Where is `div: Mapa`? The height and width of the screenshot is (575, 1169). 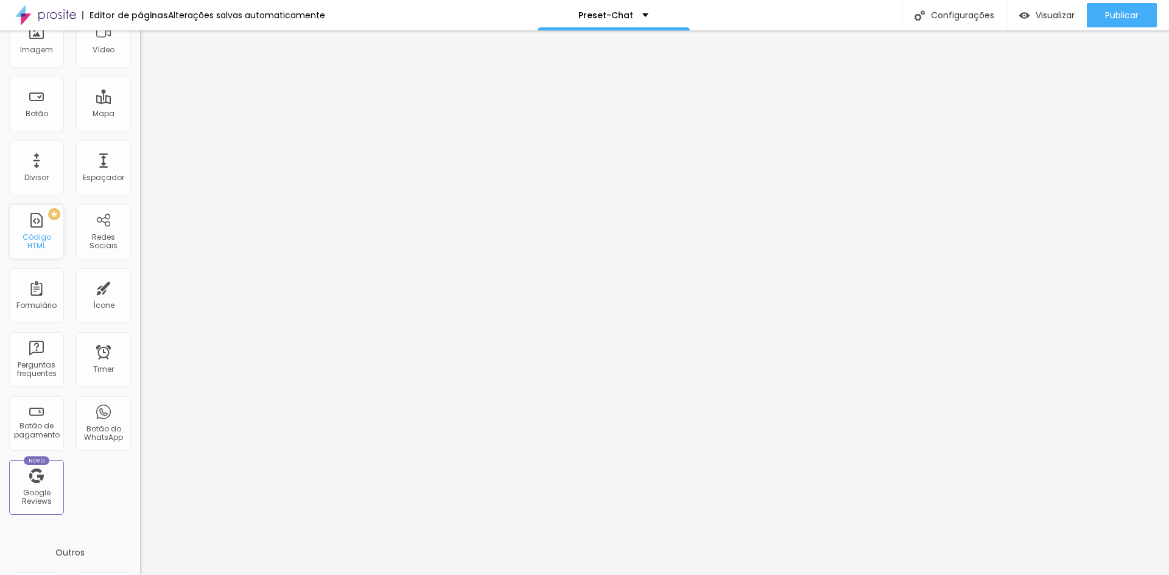 div: Mapa is located at coordinates (103, 114).